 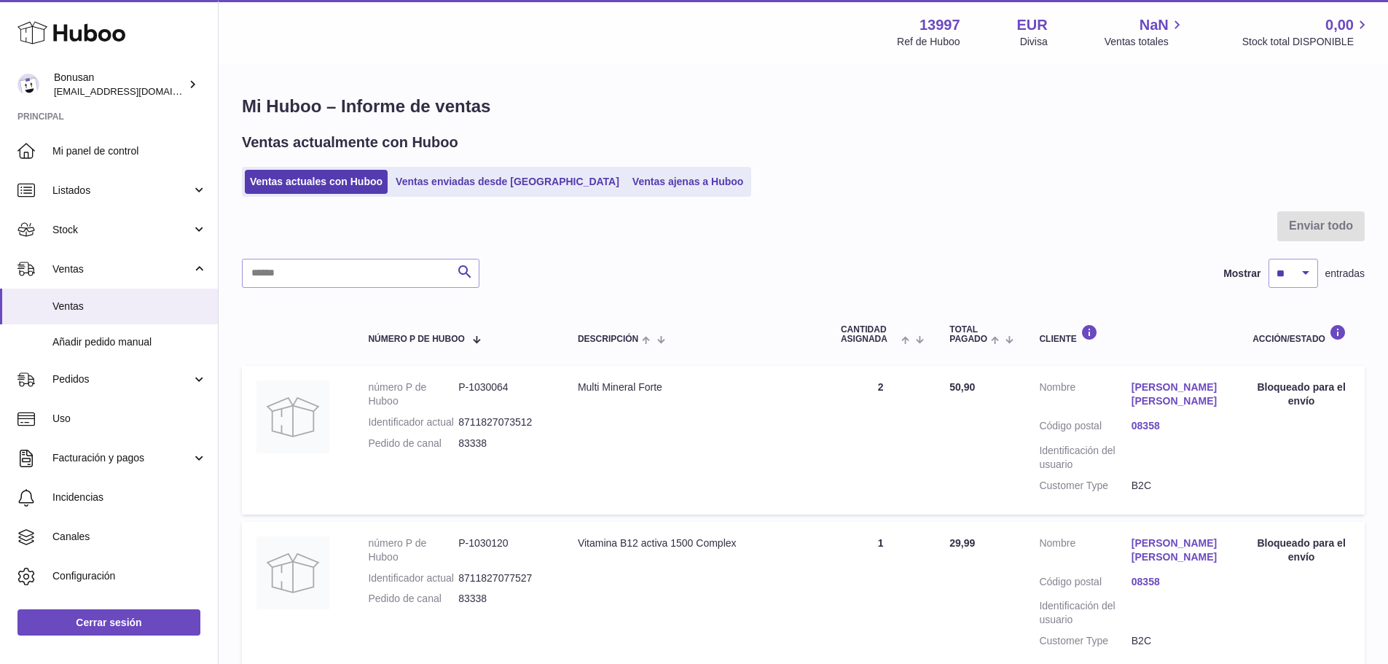 What do you see at coordinates (350, 142) in the screenshot?
I see `h2: Ventas actualmente con Huboo` at bounding box center [350, 142].